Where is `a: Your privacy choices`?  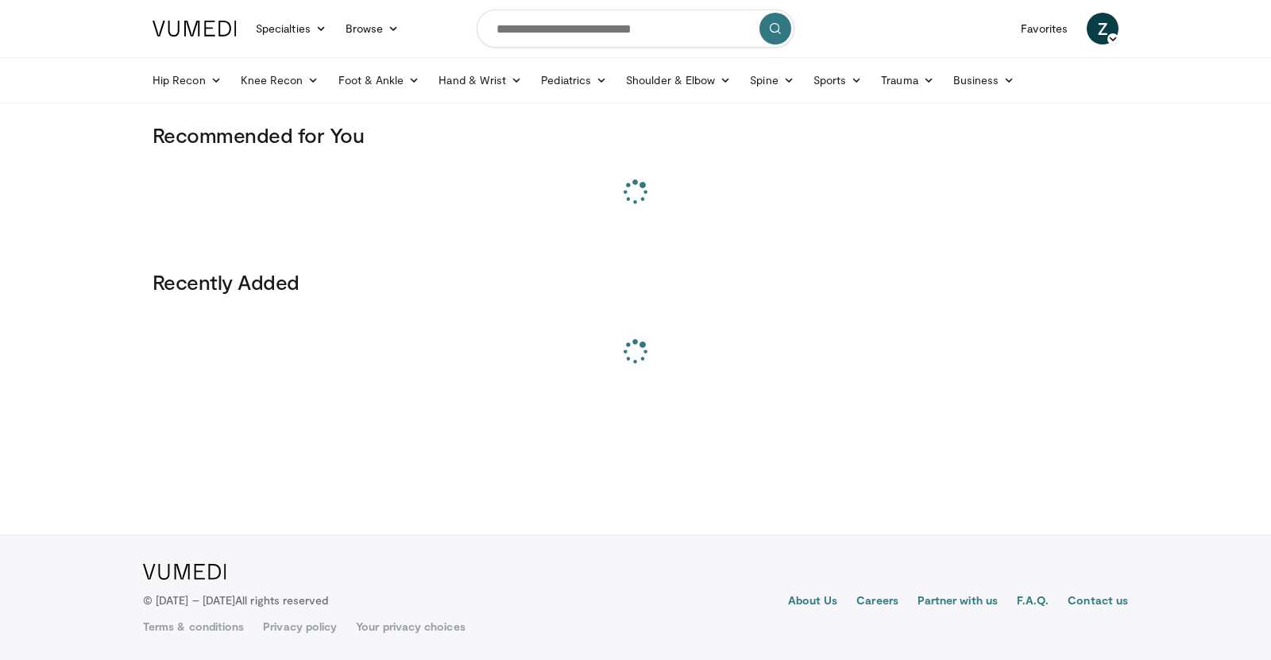 a: Your privacy choices is located at coordinates (410, 627).